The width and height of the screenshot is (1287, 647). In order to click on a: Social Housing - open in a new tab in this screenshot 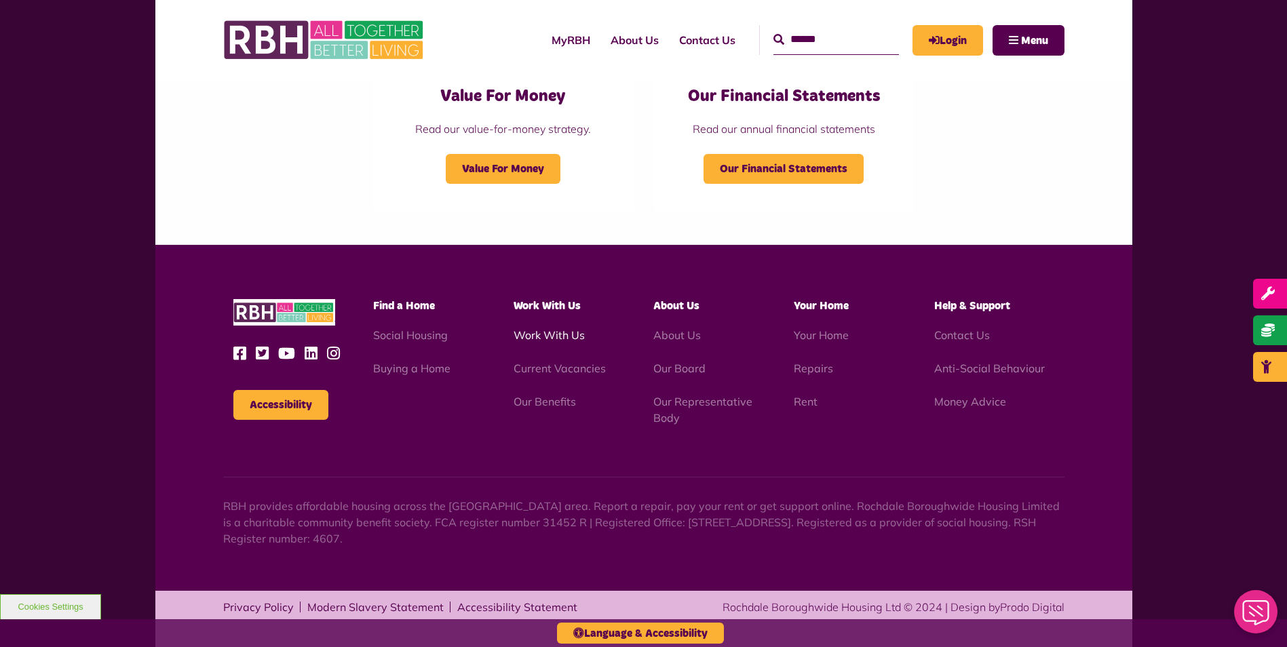, I will do `click(410, 335)`.